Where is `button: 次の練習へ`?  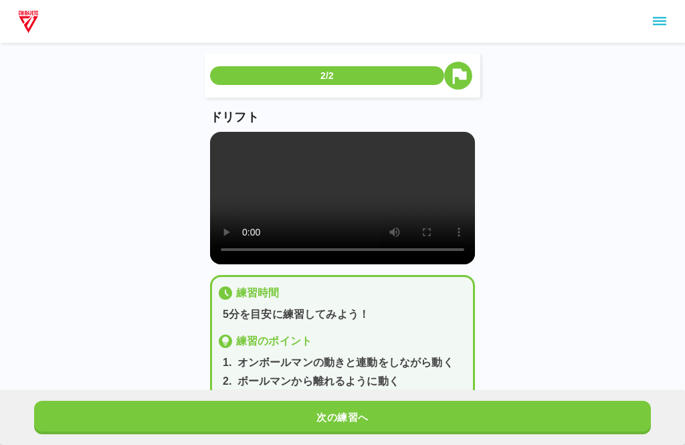 button: 次の練習へ is located at coordinates (342, 417).